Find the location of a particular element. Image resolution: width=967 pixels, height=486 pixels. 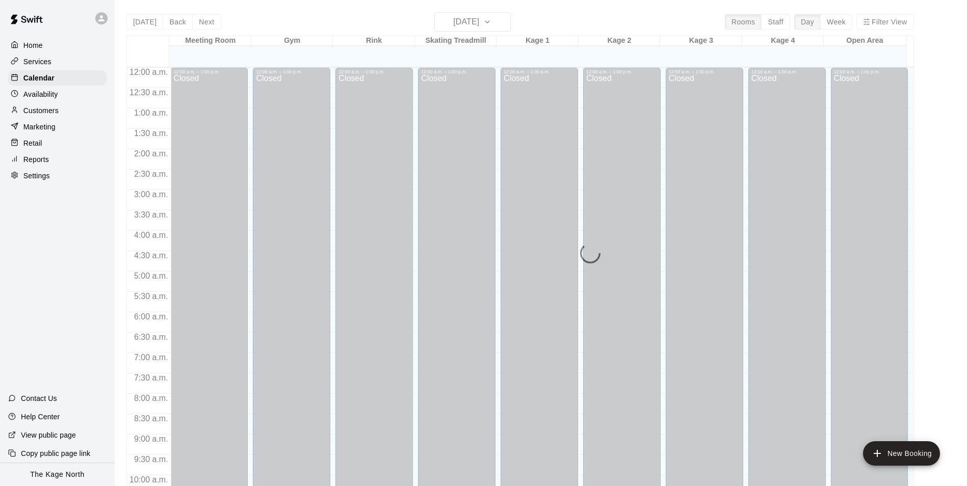

span: 5:30 a.m. is located at coordinates (151, 296).